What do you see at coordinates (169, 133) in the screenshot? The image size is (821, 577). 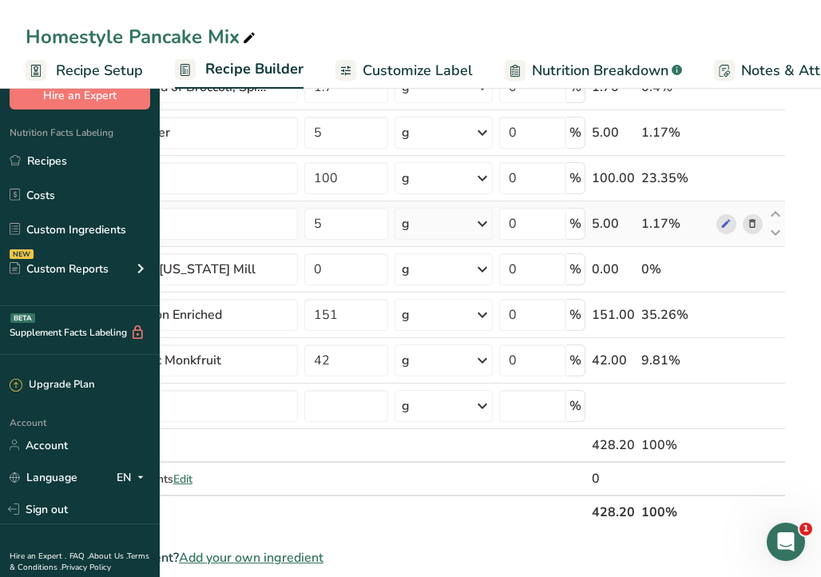 I see `div: Powdered Butter` at bounding box center [169, 133].